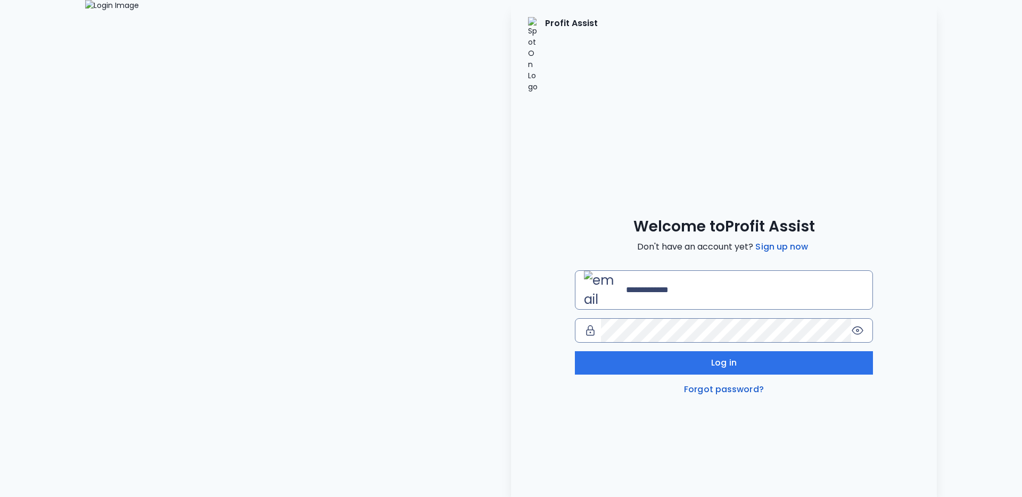  I want to click on img: SpotOn Logo, so click(533, 55).